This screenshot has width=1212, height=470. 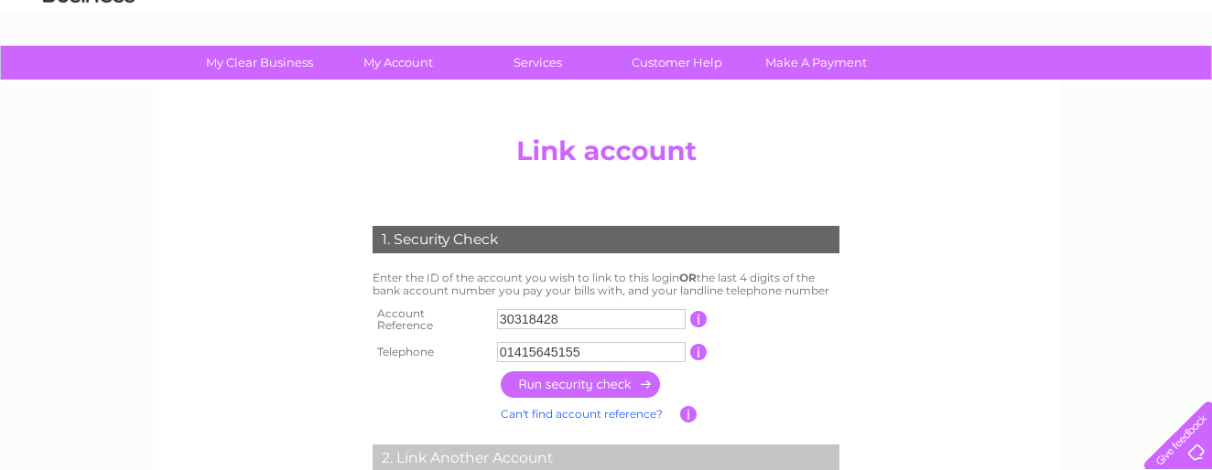 What do you see at coordinates (398, 62) in the screenshot?
I see `a: My Account` at bounding box center [398, 62].